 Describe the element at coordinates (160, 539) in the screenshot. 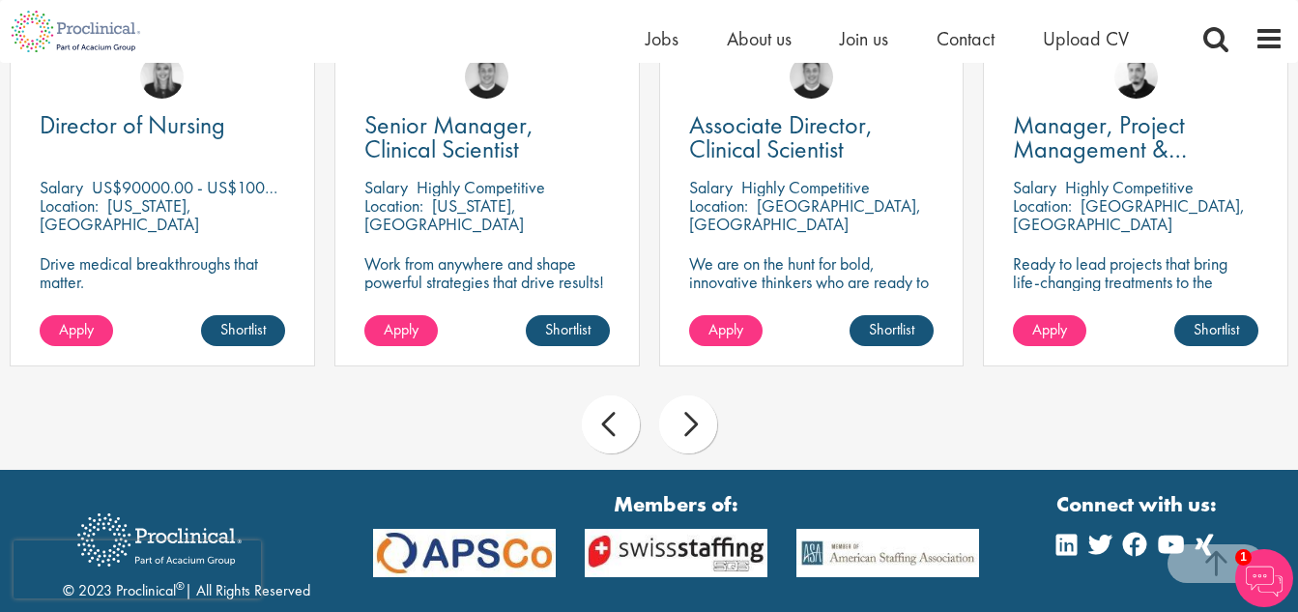

I see `img: Proclinical Recruitment` at that location.